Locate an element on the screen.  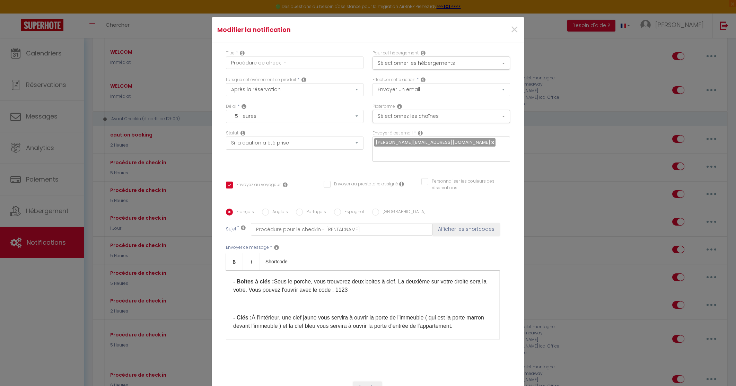
label: Espagnol is located at coordinates (353, 213).